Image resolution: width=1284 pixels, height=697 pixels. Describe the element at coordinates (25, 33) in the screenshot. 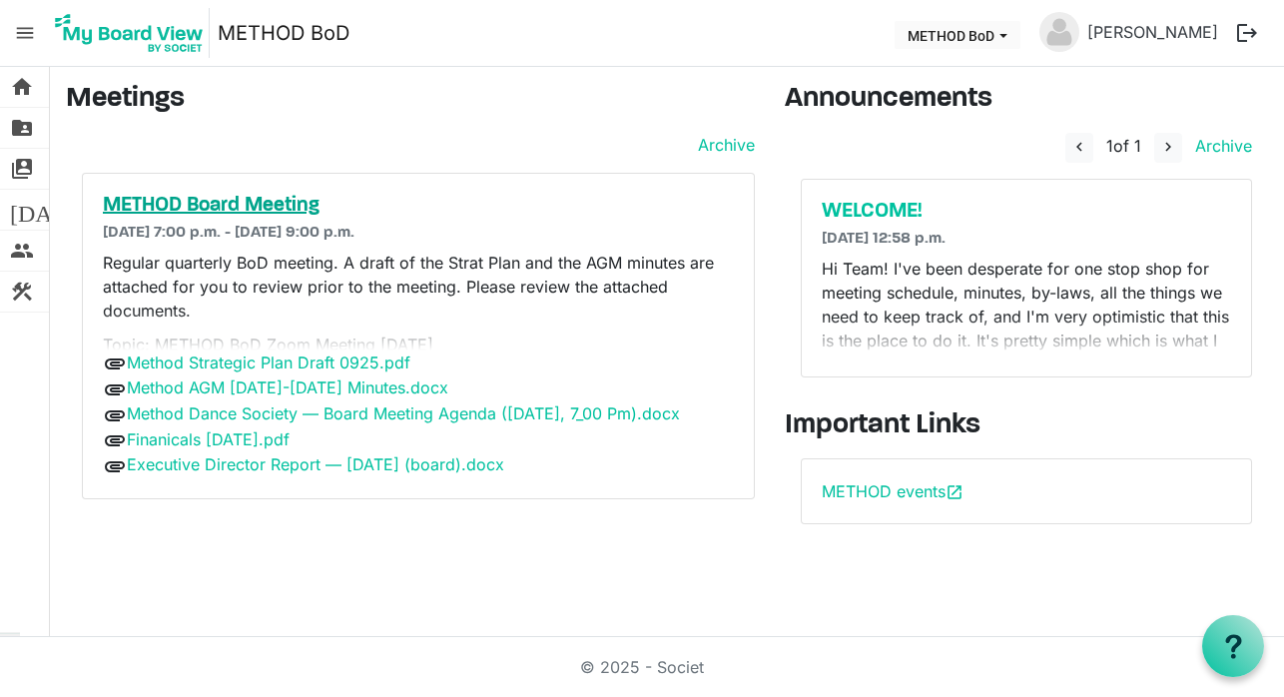

I see `span: menu` at that location.